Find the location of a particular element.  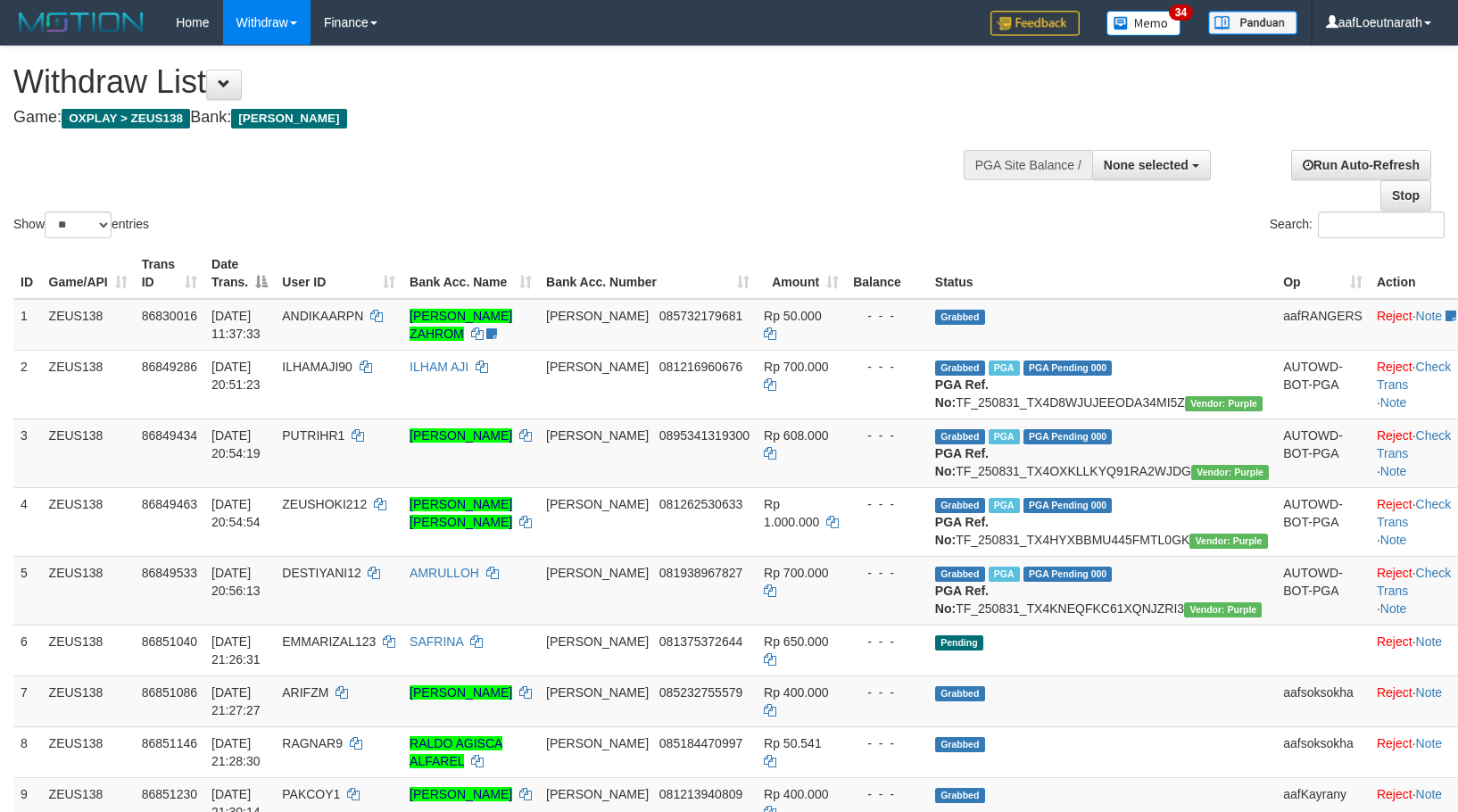

span: ARIFZM is located at coordinates (305, 692).